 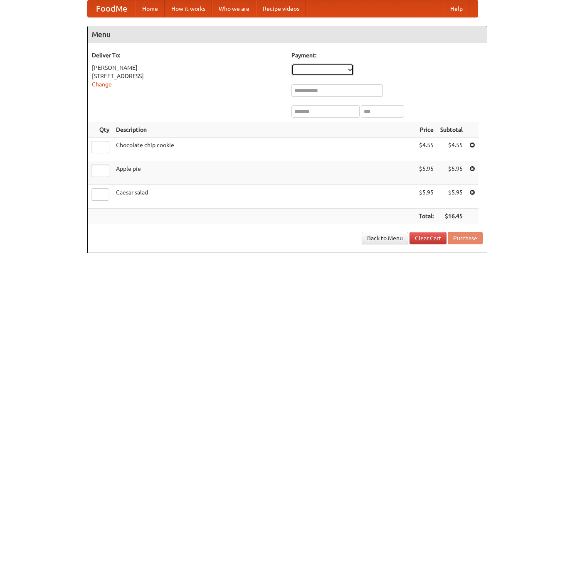 What do you see at coordinates (264, 130) in the screenshot?
I see `th: Description` at bounding box center [264, 130].